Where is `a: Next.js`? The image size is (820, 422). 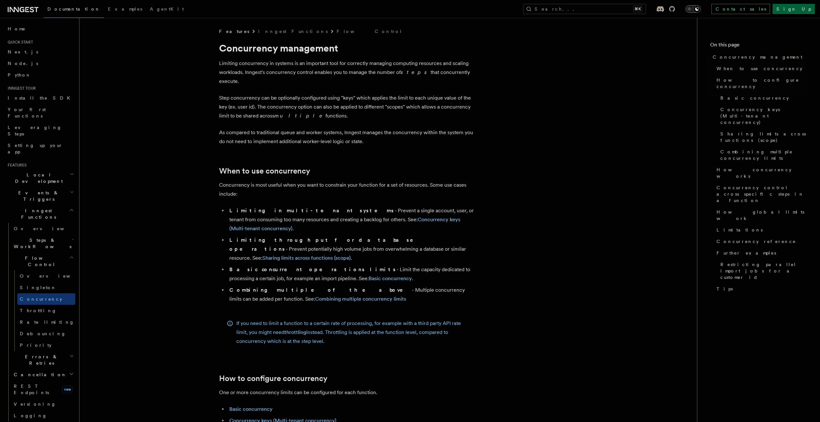
a: Next.js is located at coordinates (40, 52).